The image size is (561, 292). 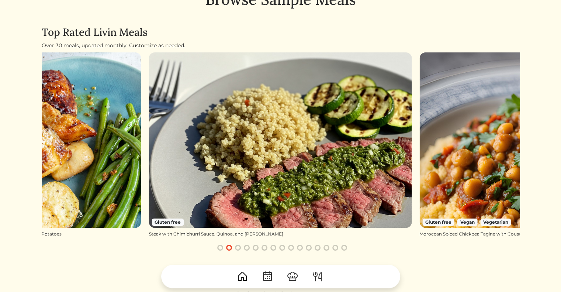 What do you see at coordinates (280, 140) in the screenshot?
I see `img: Steak with Chimichurri Sauce, Quinoa, and Zucchini` at bounding box center [280, 140].